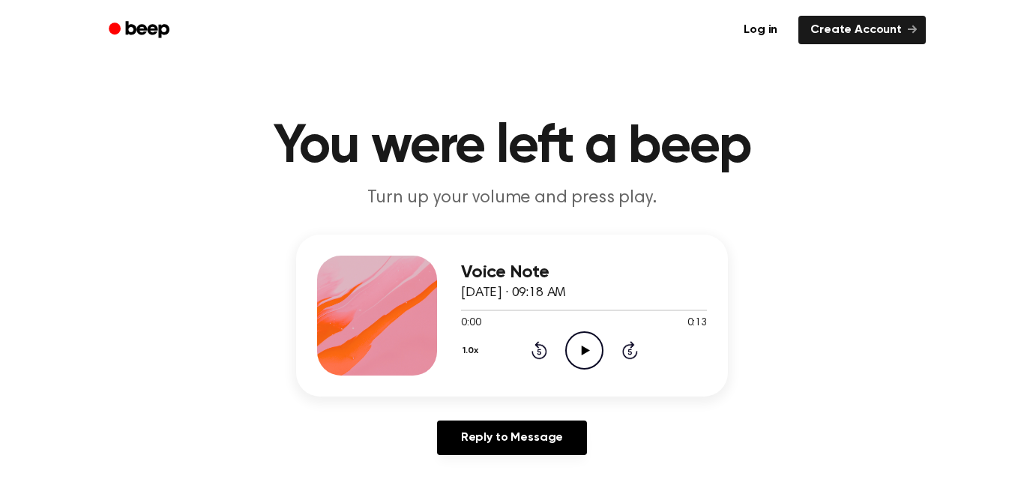 Image resolution: width=1024 pixels, height=485 pixels. I want to click on a: Log in, so click(760, 30).